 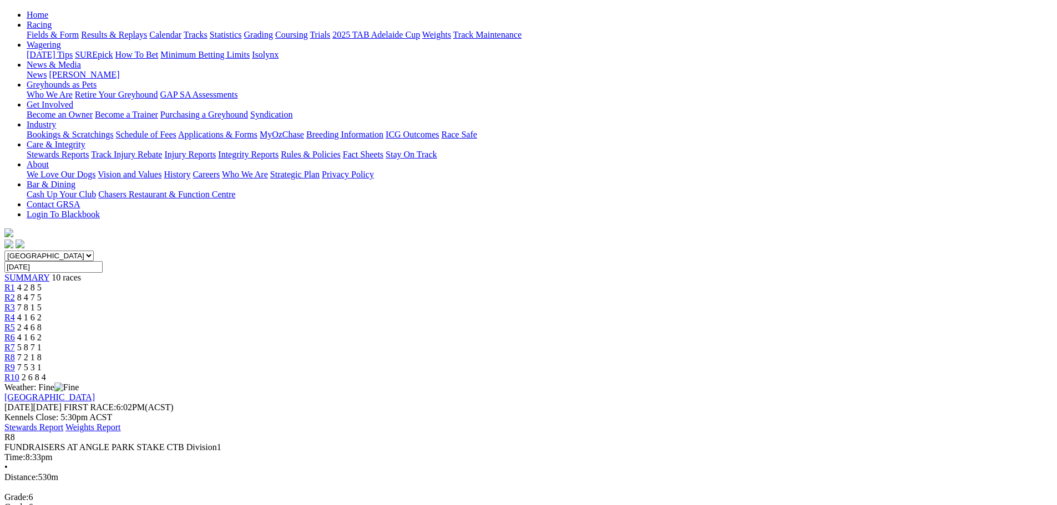 What do you see at coordinates (271, 114) in the screenshot?
I see `a: Syndication` at bounding box center [271, 114].